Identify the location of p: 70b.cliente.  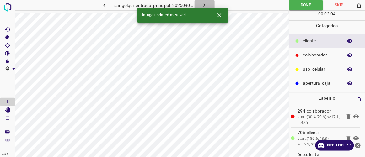
(320, 133).